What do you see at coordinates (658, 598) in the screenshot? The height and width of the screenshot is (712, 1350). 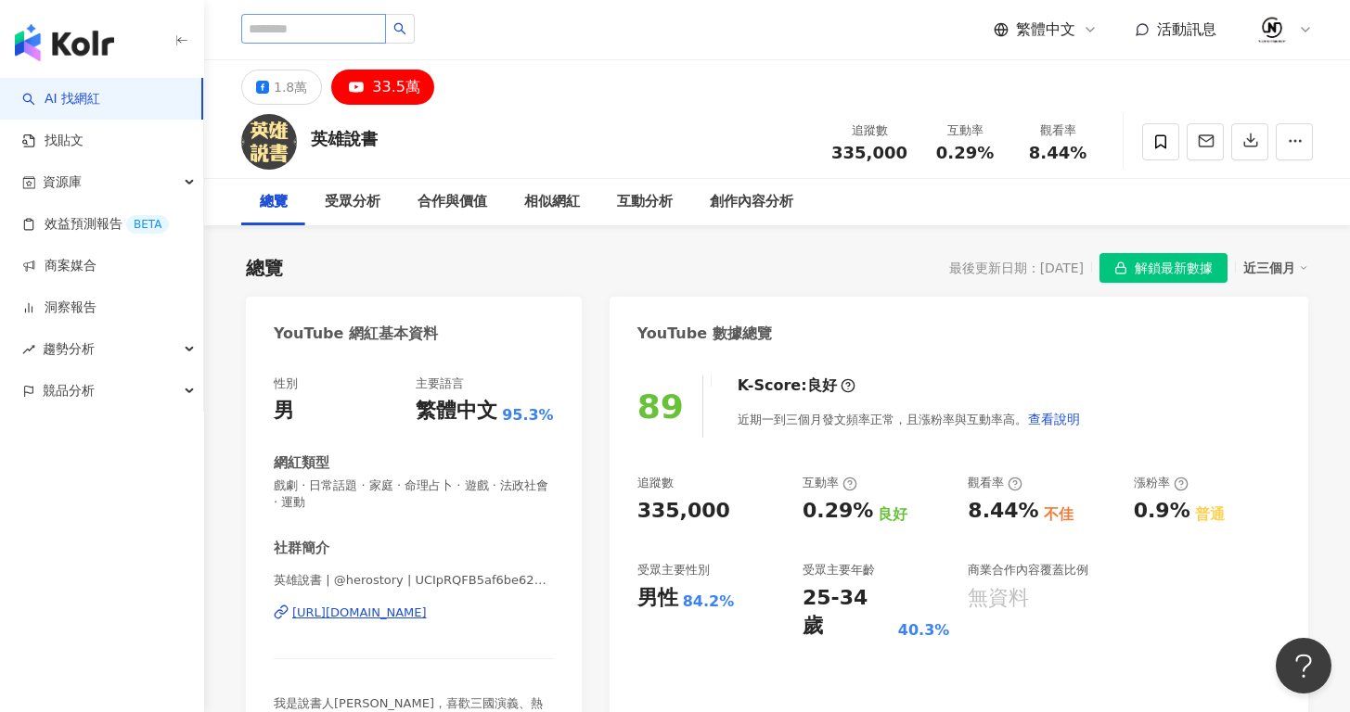 I see `div: 男性` at bounding box center [658, 598].